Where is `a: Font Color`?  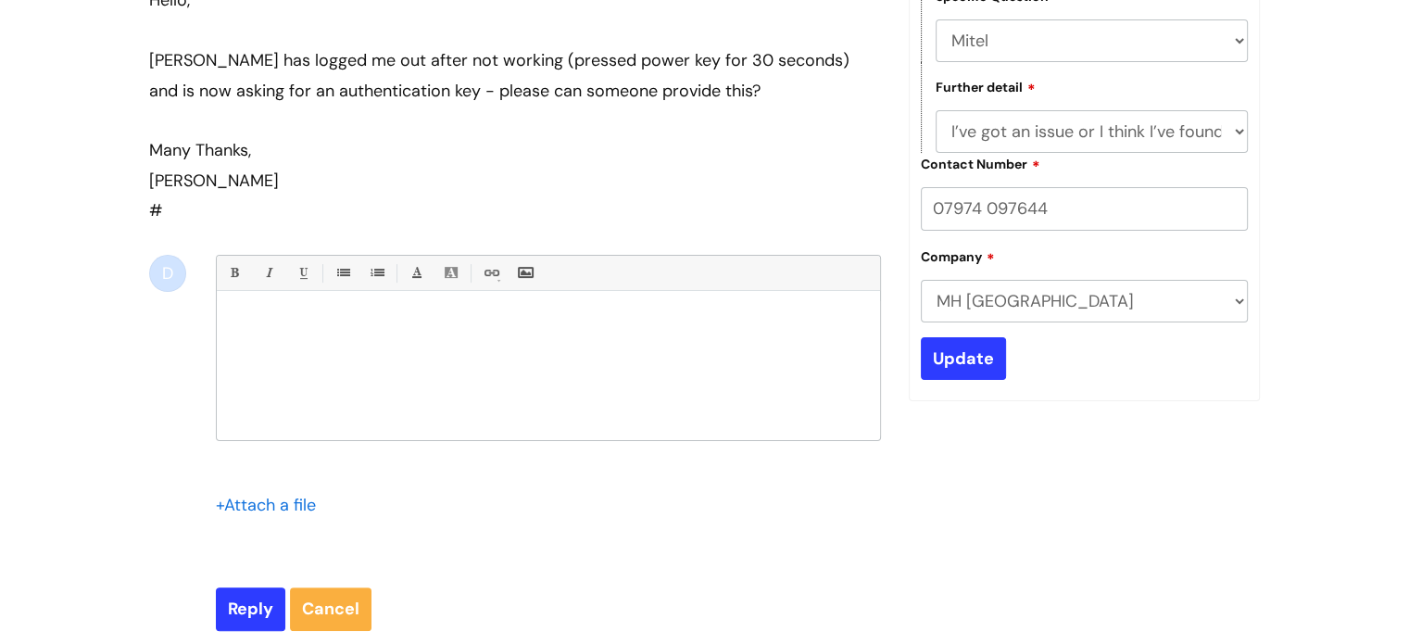
a: Font Color is located at coordinates (416, 272).